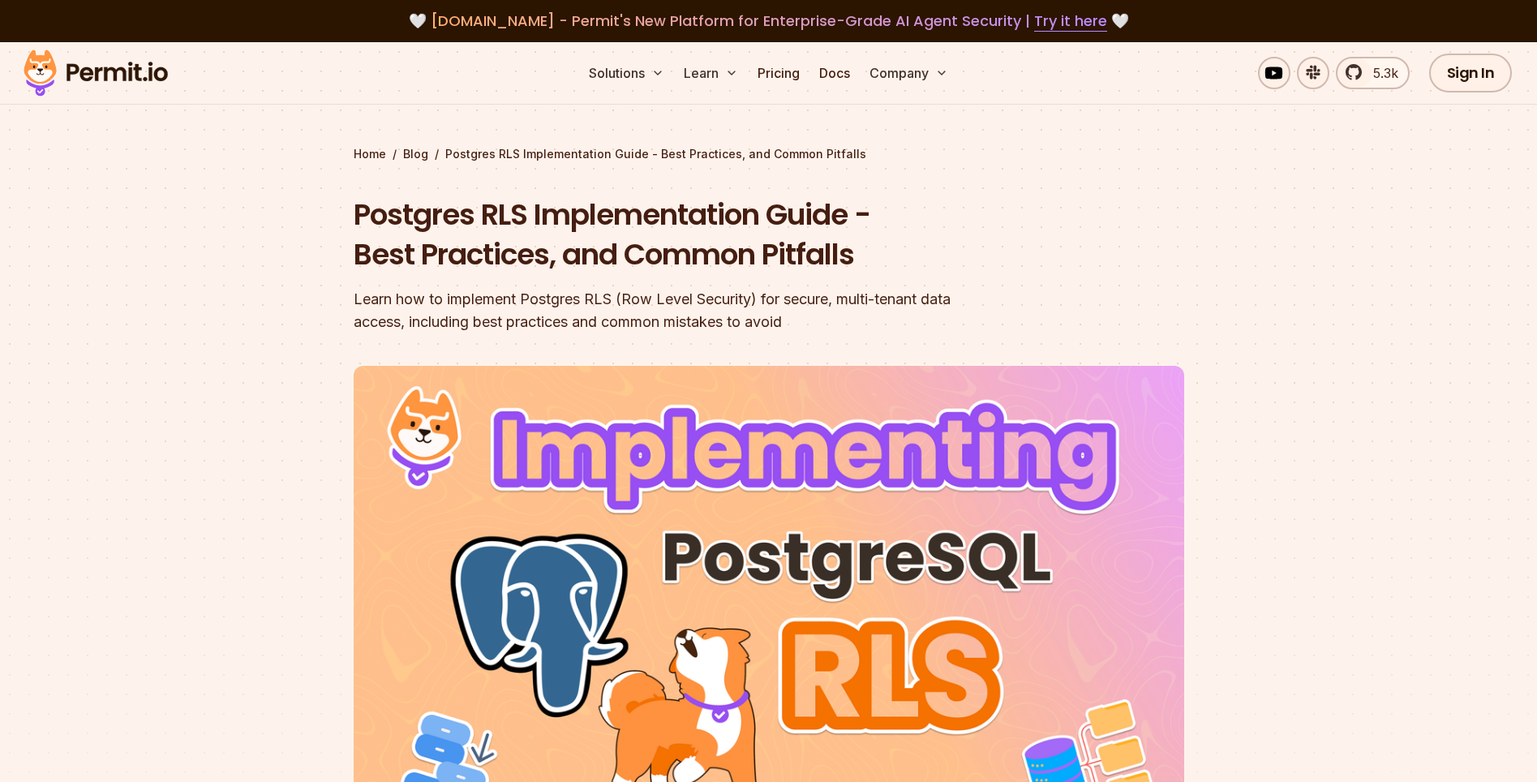  What do you see at coordinates (1372, 73) in the screenshot?
I see `a: 5.3k` at bounding box center [1372, 73].